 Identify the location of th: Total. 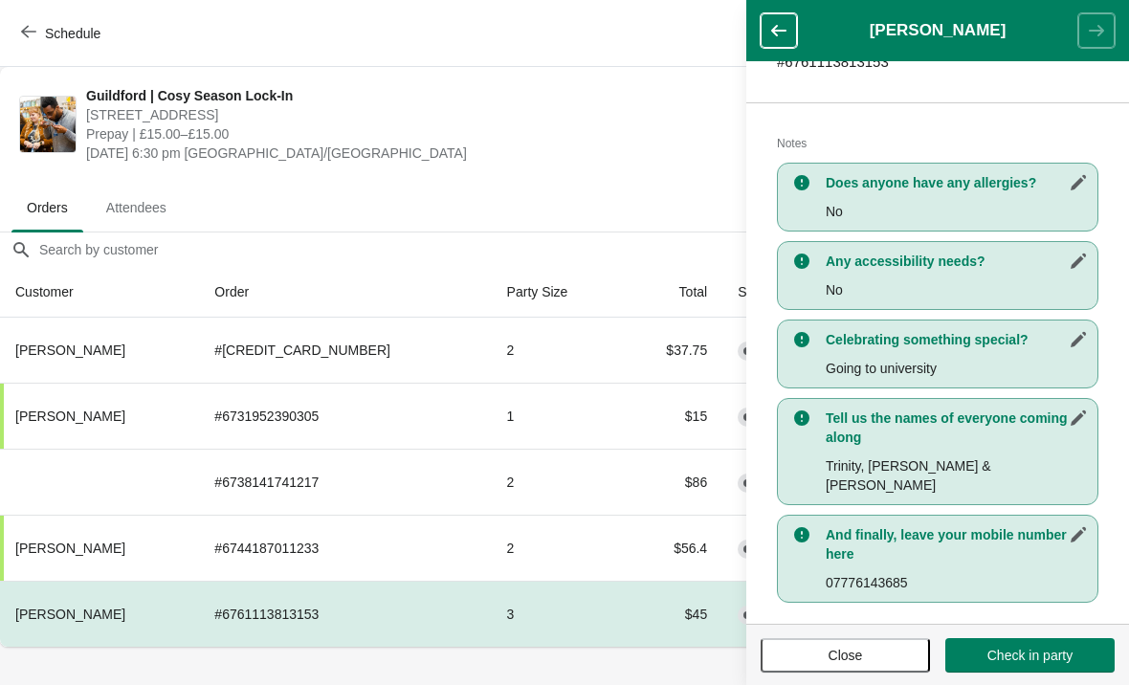
(671, 292).